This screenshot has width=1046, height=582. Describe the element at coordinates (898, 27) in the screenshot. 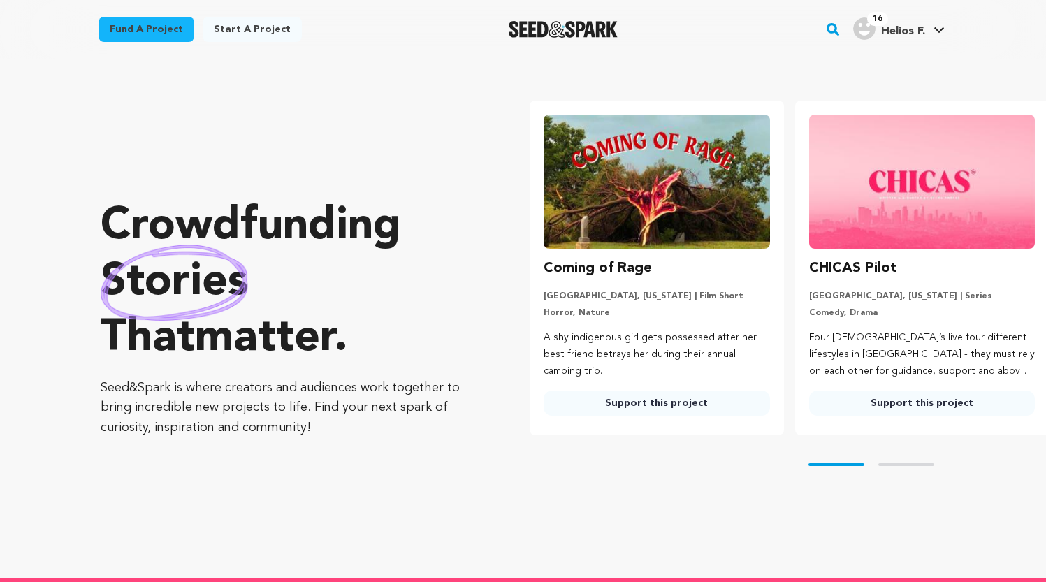

I see `a: Helios F.'s Profile` at that location.